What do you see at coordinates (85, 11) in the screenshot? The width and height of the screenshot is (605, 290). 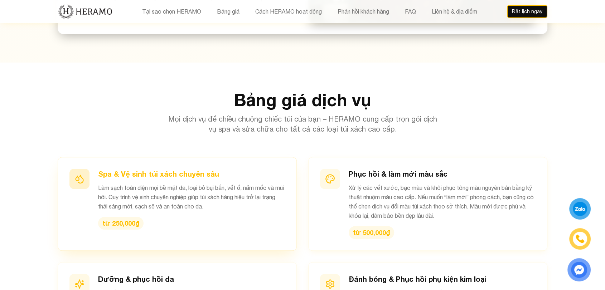 I see `img: new-logo.3f60348b.png` at bounding box center [85, 11].